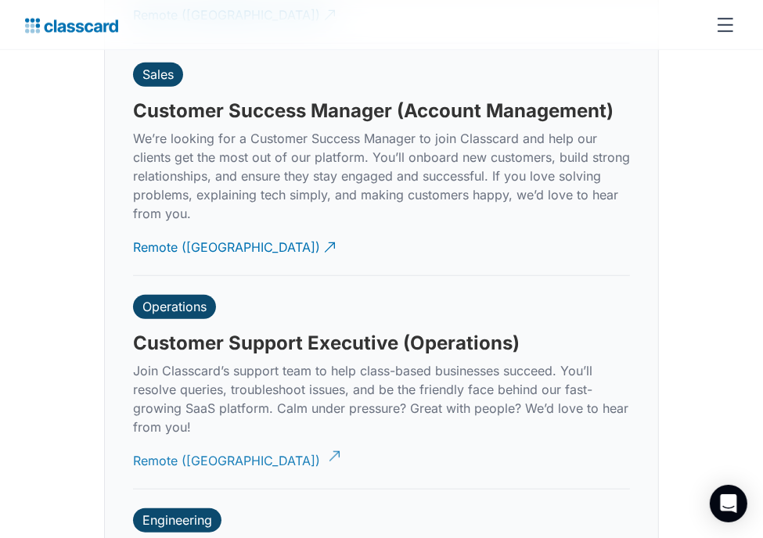 This screenshot has height=538, width=763. Describe the element at coordinates (728, 504) in the screenshot. I see `div: Open Intercom Messenger` at that location.